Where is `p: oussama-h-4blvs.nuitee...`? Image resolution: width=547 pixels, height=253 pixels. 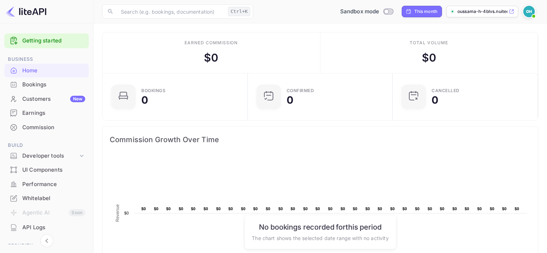 p: oussama-h-4blvs.nuitee... is located at coordinates (482, 12).